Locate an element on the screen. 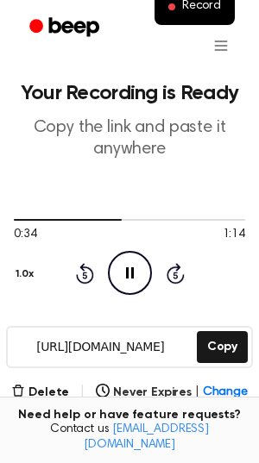  button: Copy is located at coordinates (222, 347).